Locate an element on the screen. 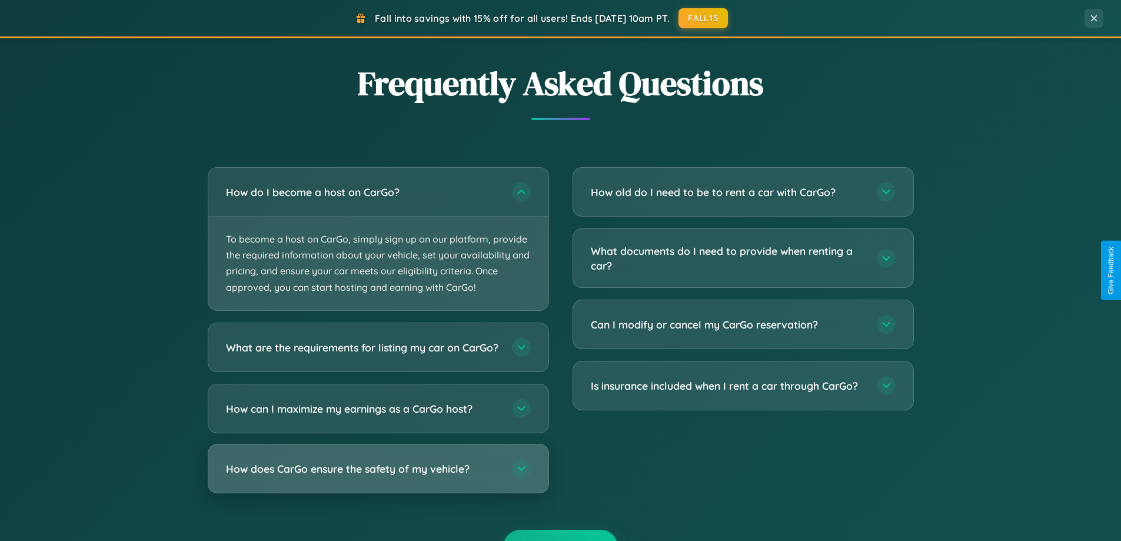 Image resolution: width=1121 pixels, height=541 pixels. h3: Is insurance included when I rent a car through CarGo? is located at coordinates (728, 385).